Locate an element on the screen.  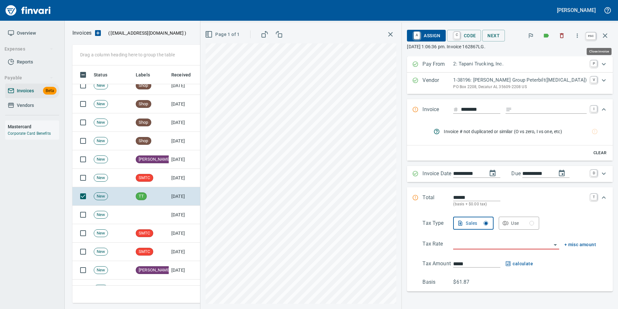
p: Invoice is located at coordinates (438, 110).